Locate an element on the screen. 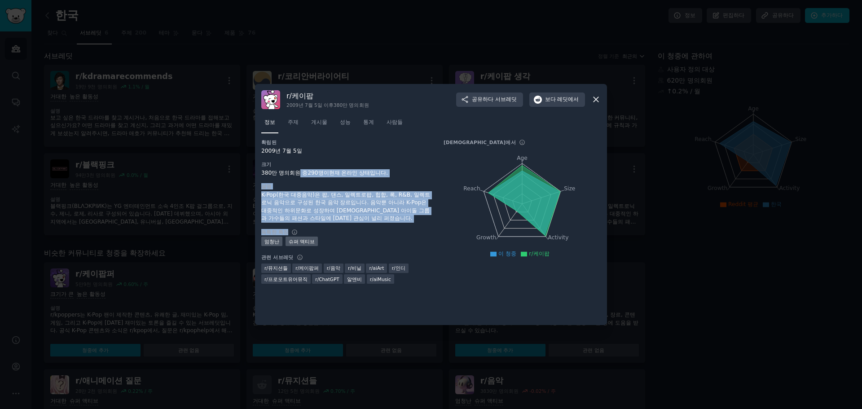 The width and height of the screenshot is (862, 409). a: 주제 is located at coordinates (293, 124).